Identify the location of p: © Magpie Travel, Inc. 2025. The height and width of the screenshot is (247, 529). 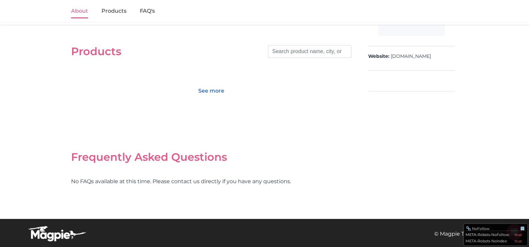
(468, 234).